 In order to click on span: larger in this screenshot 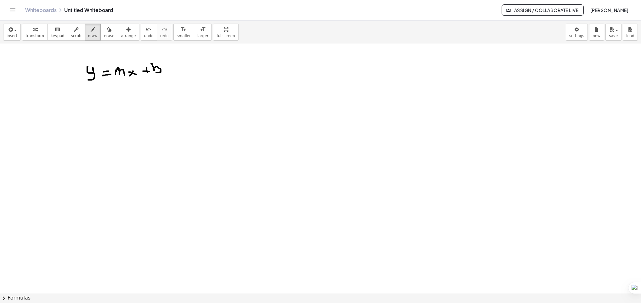, I will do `click(203, 36)`.